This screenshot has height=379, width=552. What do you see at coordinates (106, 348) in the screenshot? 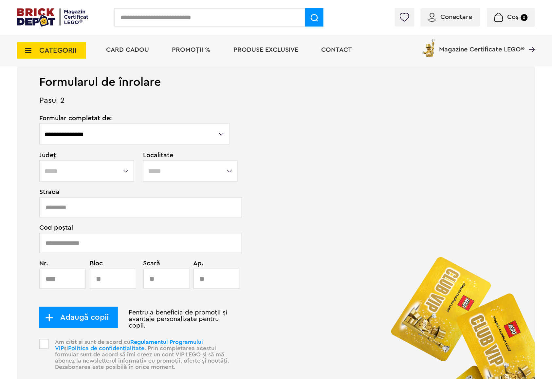
I see `a: Politica de confidențialitate` at bounding box center [106, 348].